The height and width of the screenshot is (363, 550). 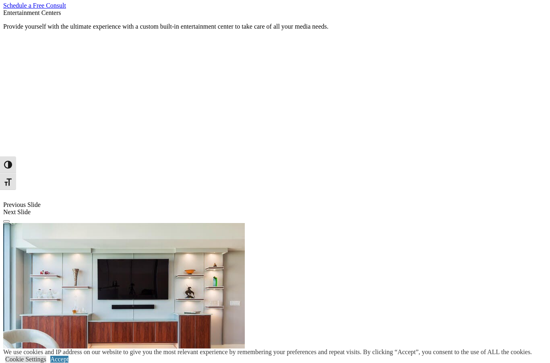 What do you see at coordinates (35, 5) in the screenshot?
I see `a: Schedule a Free Consult (opens a dropdown menu)` at bounding box center [35, 5].